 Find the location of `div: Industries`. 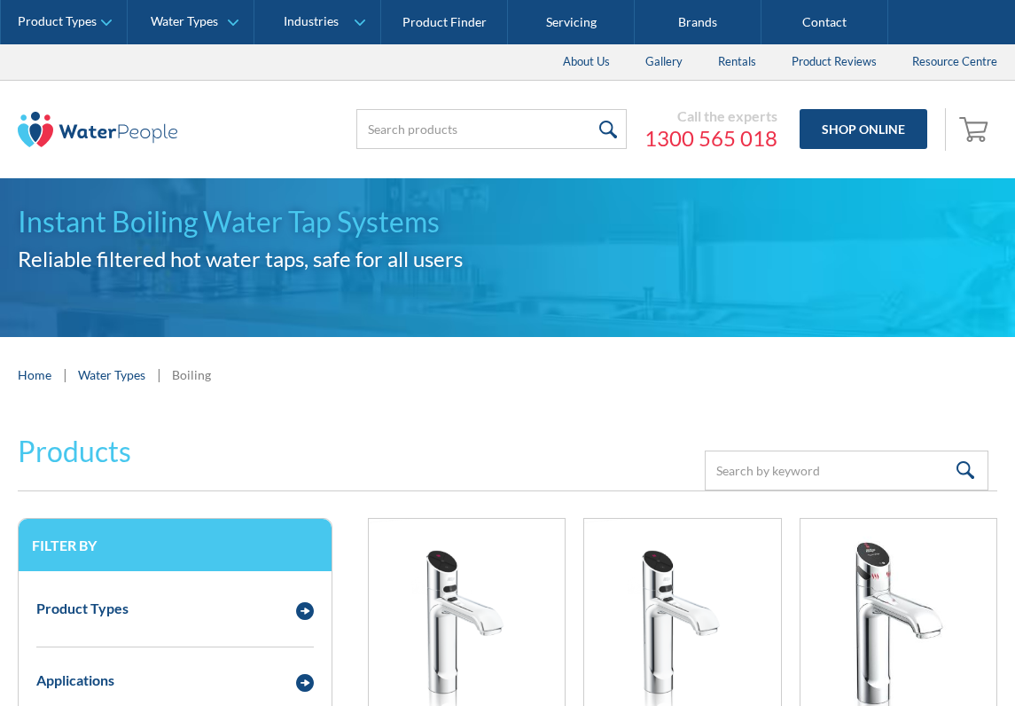

div: Industries is located at coordinates (311, 21).